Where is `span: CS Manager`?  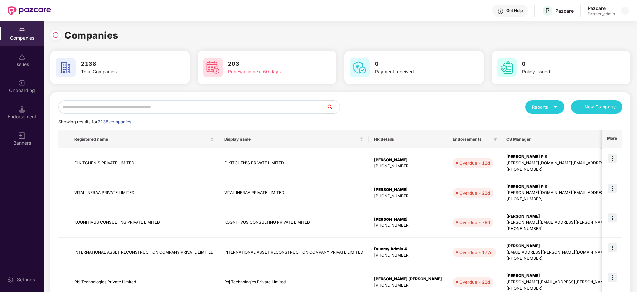
span: CS Manager is located at coordinates (571, 139).